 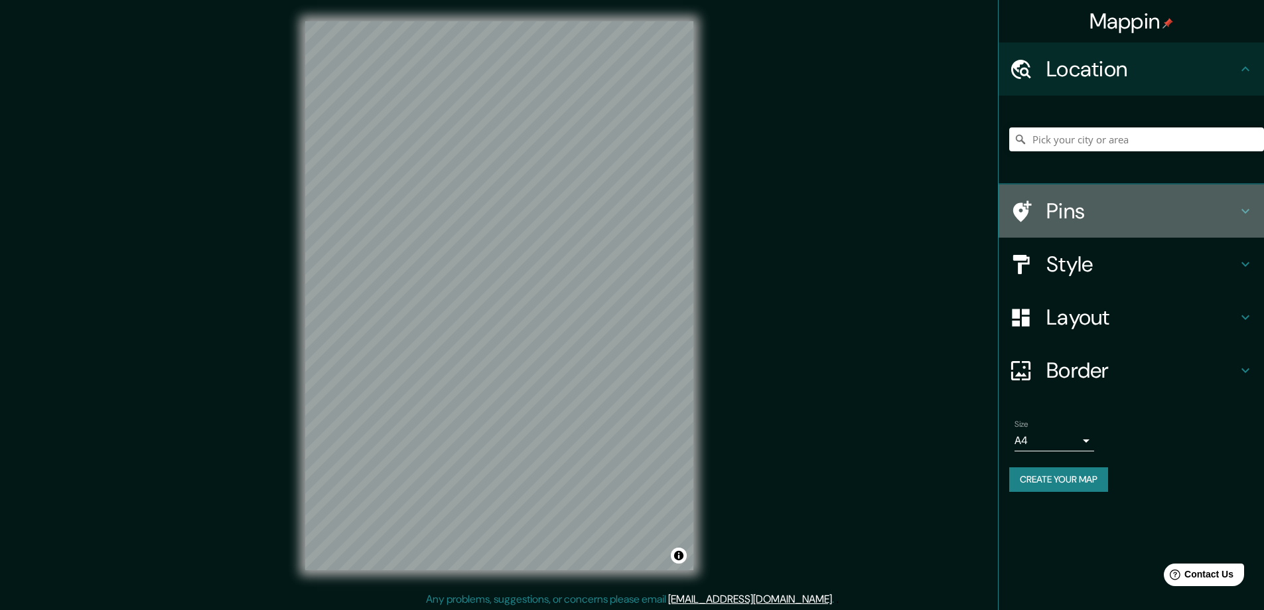 I want to click on div: A4, so click(x=1054, y=441).